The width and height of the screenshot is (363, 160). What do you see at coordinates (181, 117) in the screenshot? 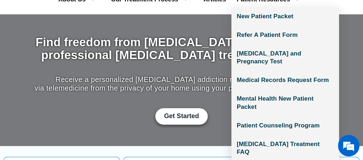
I see `a: Get Started` at bounding box center [181, 117].